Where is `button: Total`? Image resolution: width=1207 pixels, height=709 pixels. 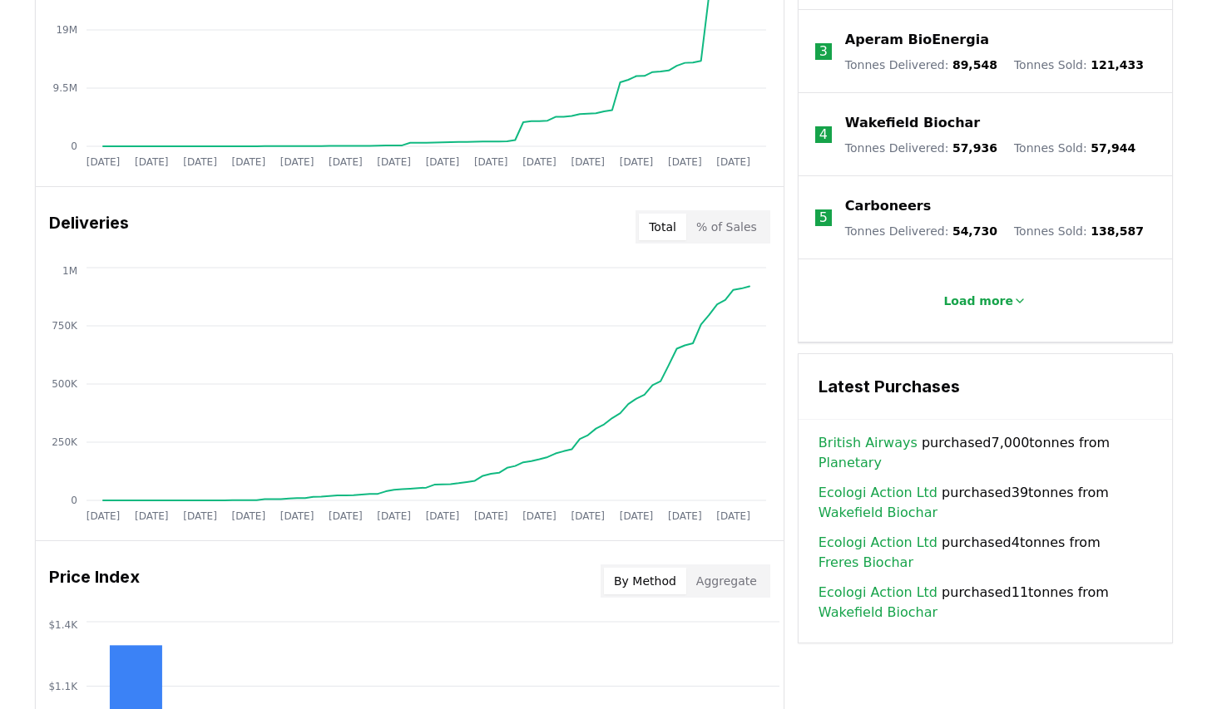 button: Total is located at coordinates (662, 227).